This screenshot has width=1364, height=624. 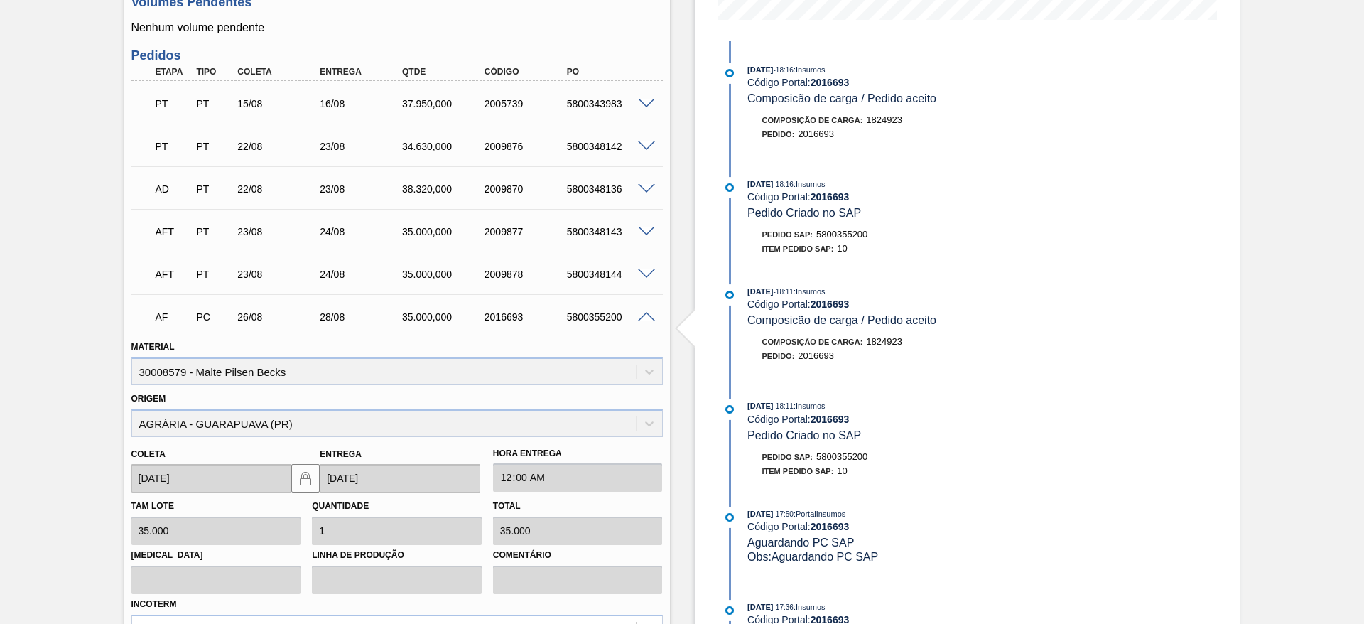 I want to click on label: Incoterm, so click(x=154, y=604).